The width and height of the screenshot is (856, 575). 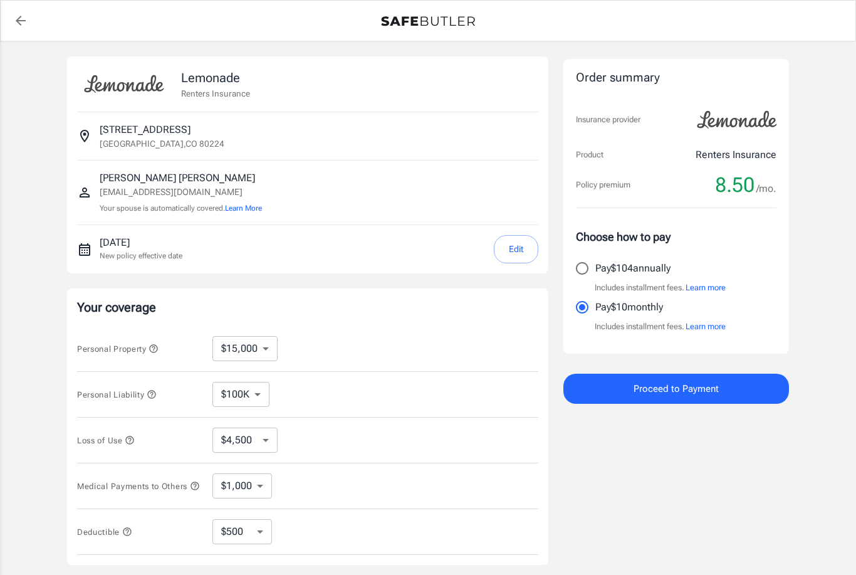 I want to click on p: Choose how to pay, so click(x=676, y=236).